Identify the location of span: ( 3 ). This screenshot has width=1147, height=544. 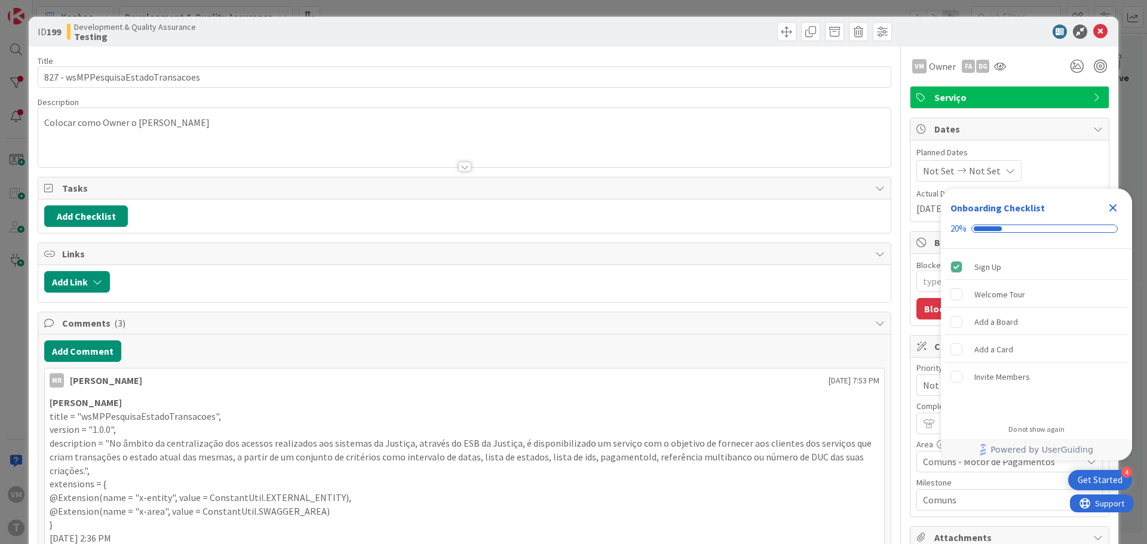
(119, 323).